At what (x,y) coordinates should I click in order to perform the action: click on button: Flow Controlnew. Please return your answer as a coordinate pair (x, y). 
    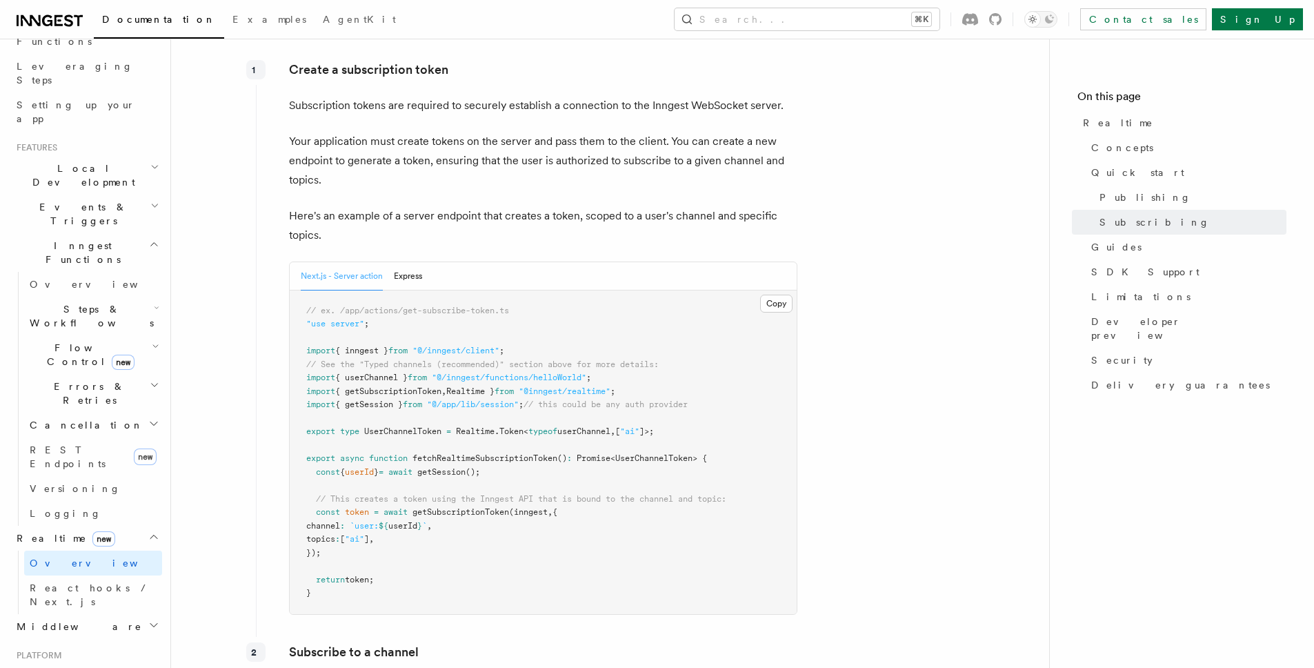
    Looking at the image, I should click on (93, 355).